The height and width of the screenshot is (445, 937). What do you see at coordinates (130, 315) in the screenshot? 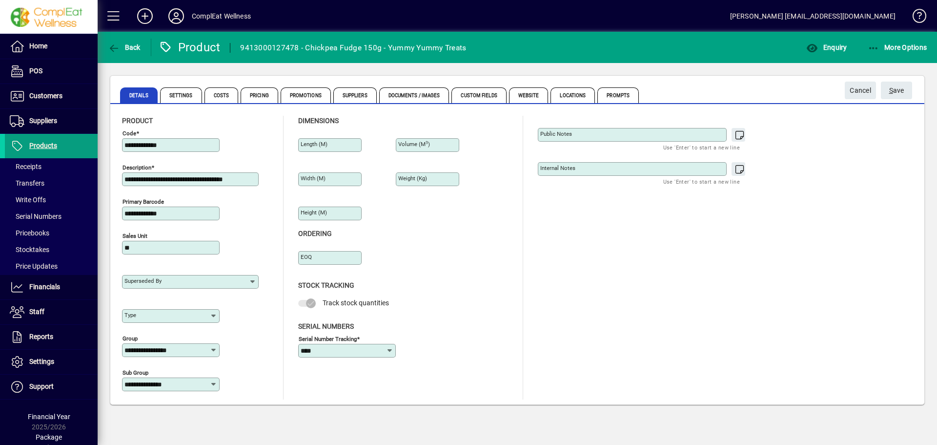
I see `mat-label: Type` at bounding box center [130, 315].